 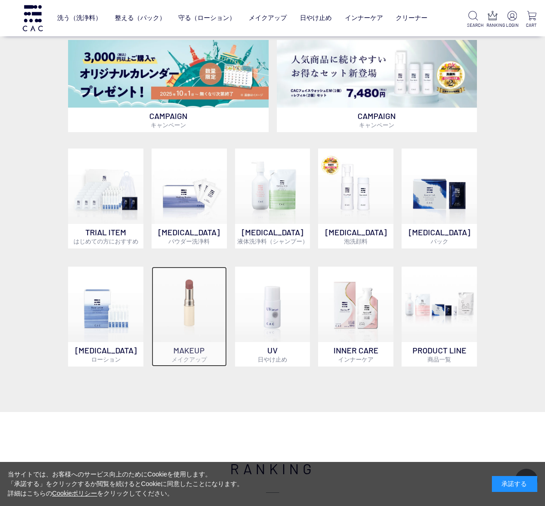 What do you see at coordinates (273, 354) in the screenshot?
I see `p: UV` at bounding box center [273, 354].